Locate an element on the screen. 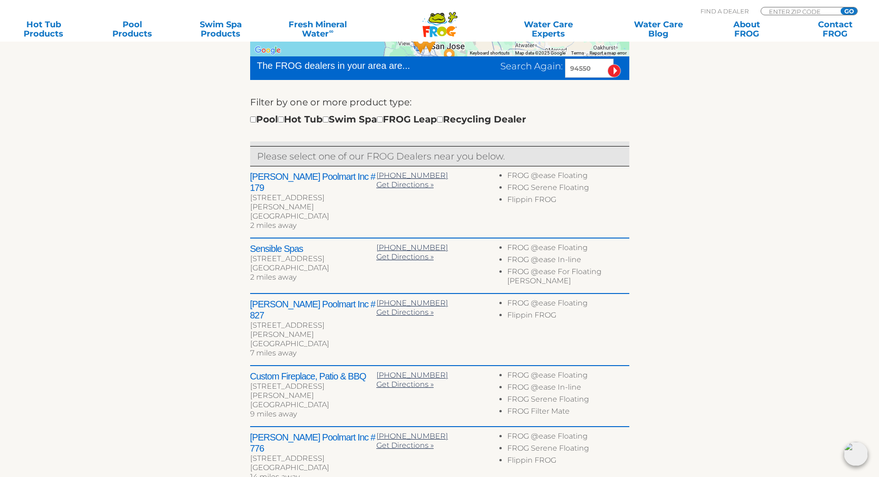  li: FROG Filter Mate is located at coordinates (568, 413).